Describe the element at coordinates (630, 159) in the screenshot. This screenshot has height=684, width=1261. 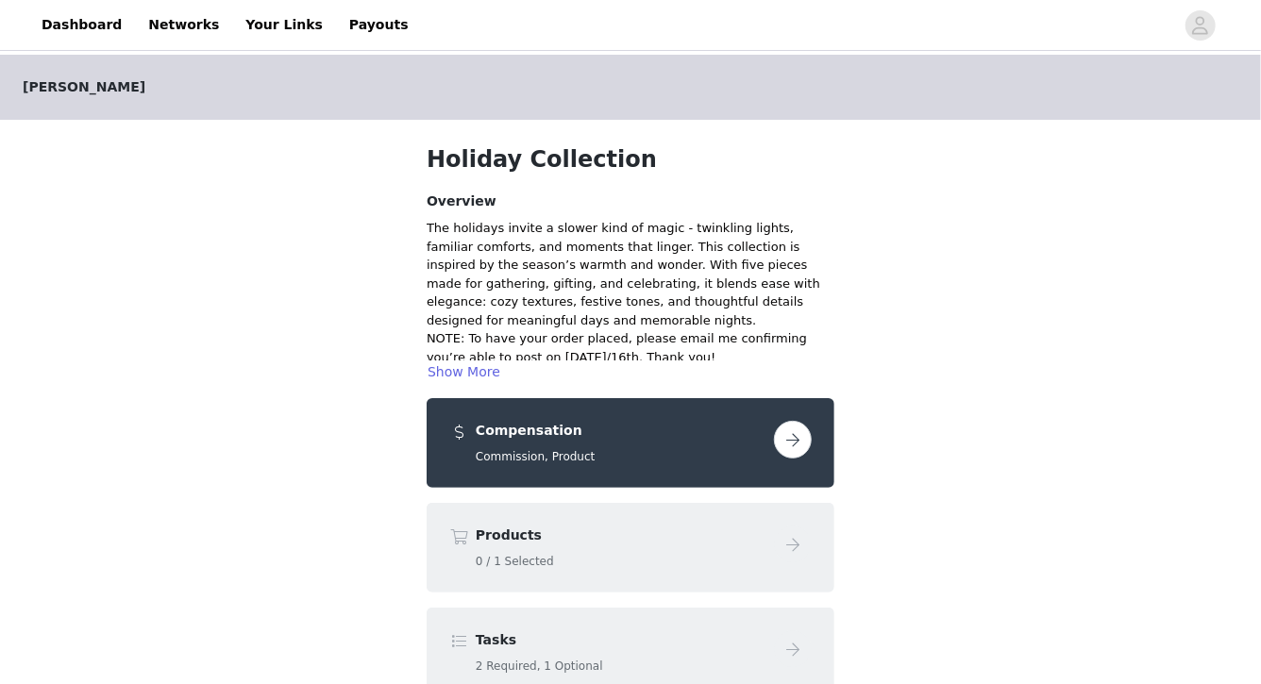
I see `h1: Holiday Collection` at that location.